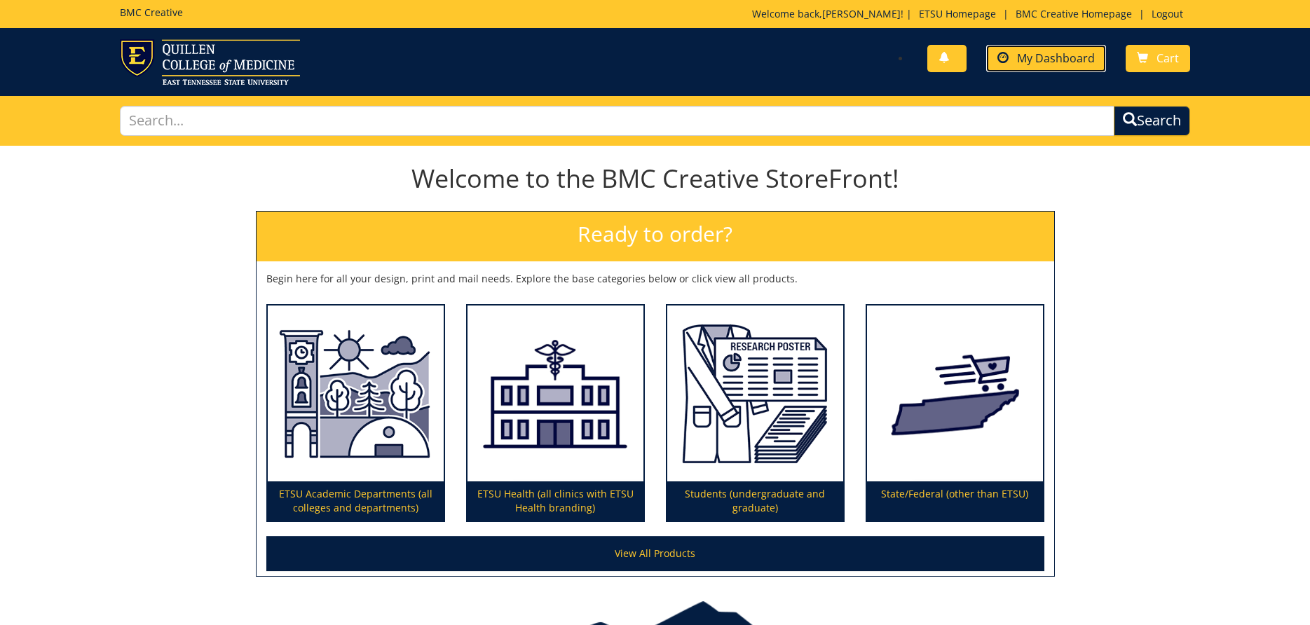 The width and height of the screenshot is (1310, 625). Describe the element at coordinates (555, 394) in the screenshot. I see `img: ETSU Health (all clinics with ETSU Health branding)` at that location.